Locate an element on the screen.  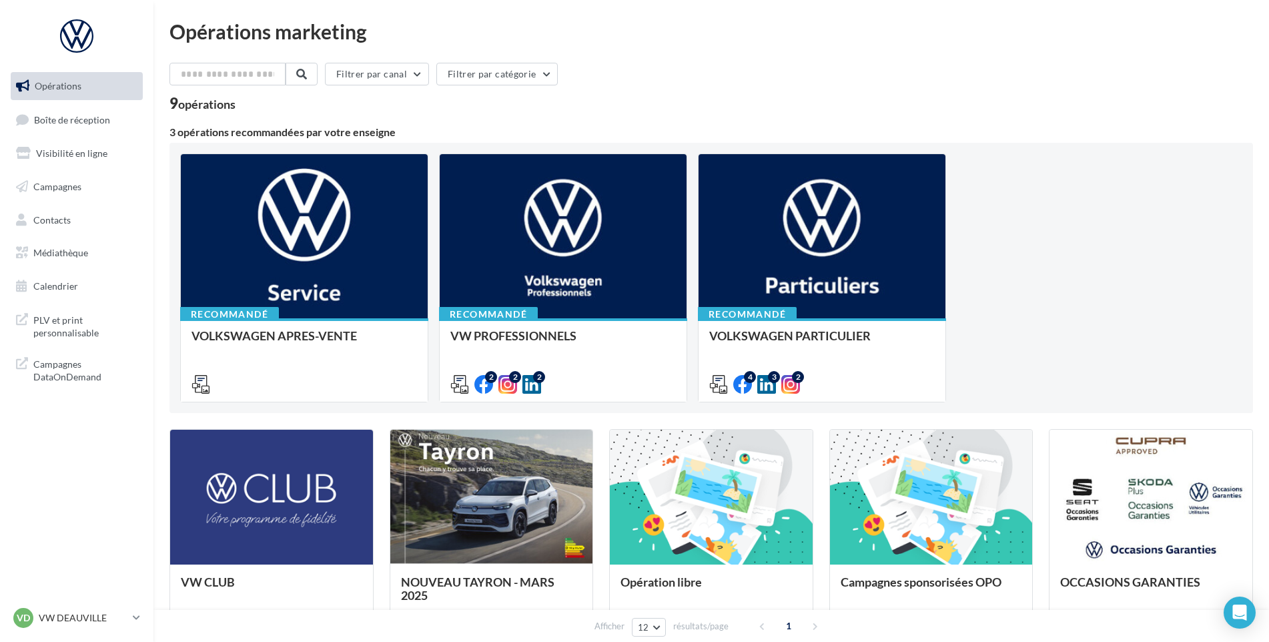
span: Boîte de réception is located at coordinates (72, 119).